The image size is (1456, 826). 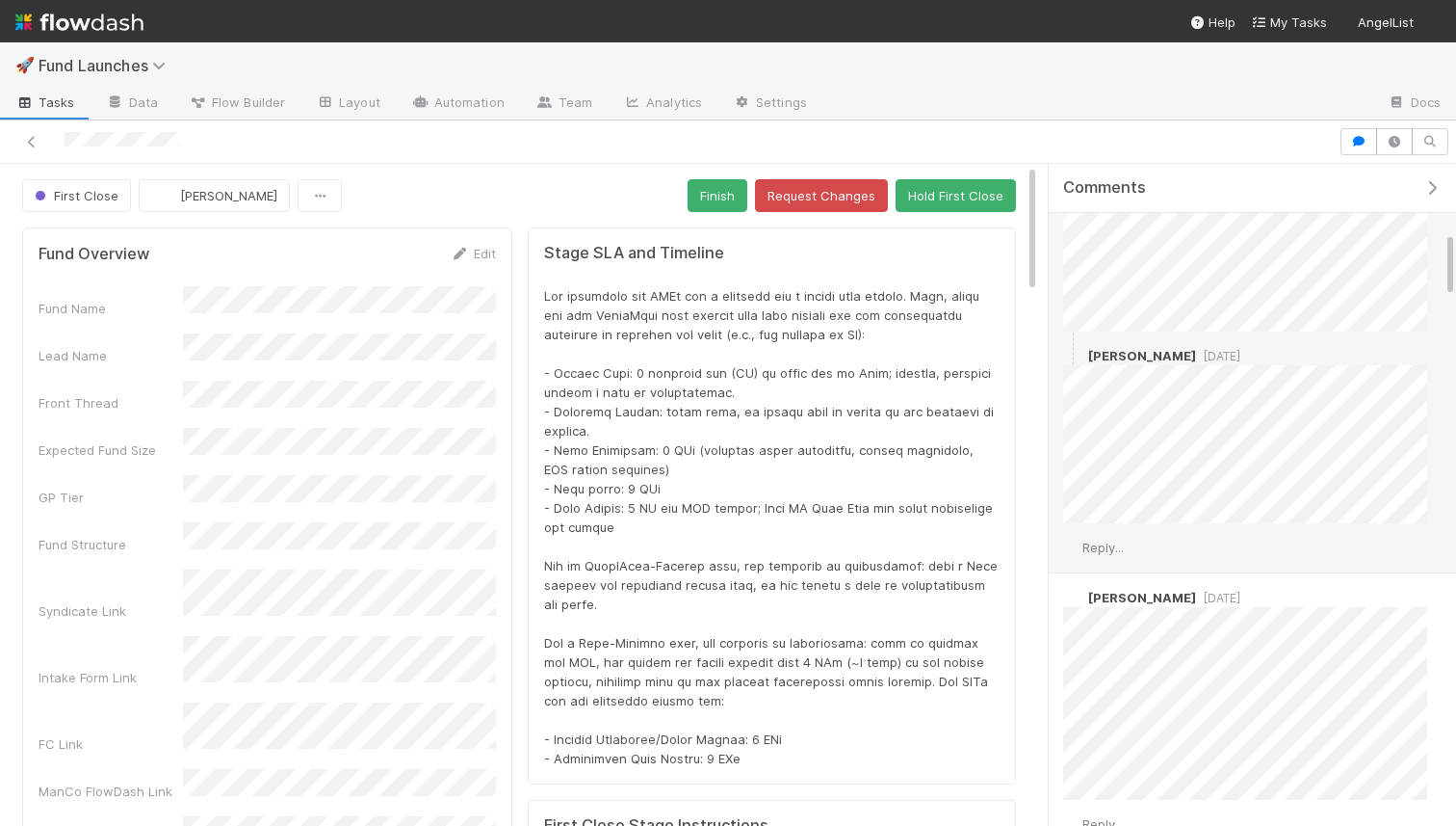 What do you see at coordinates (563, 104) in the screenshot?
I see `a: Team` at bounding box center [563, 104].